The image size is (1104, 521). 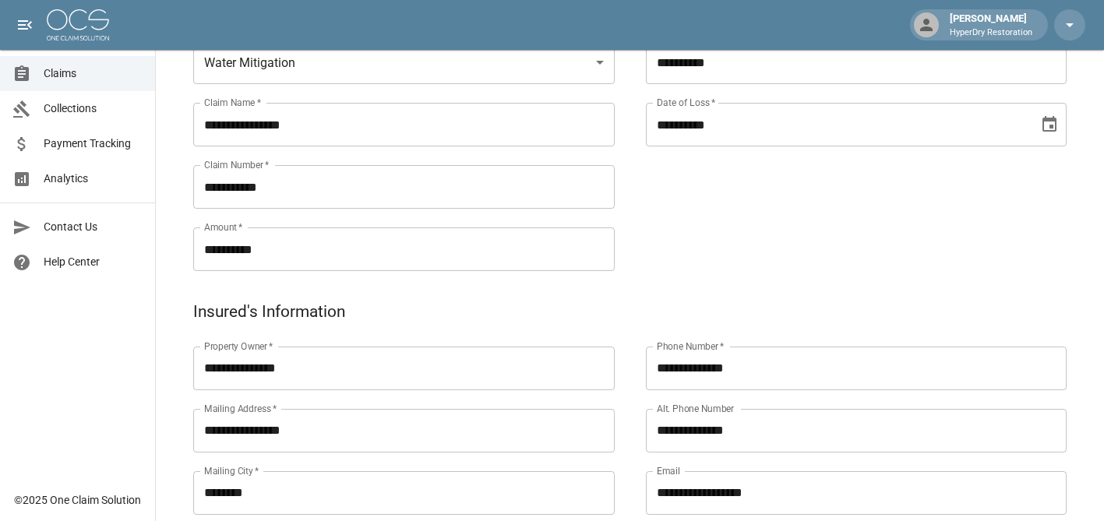 I want to click on label: Property Owner, so click(x=238, y=346).